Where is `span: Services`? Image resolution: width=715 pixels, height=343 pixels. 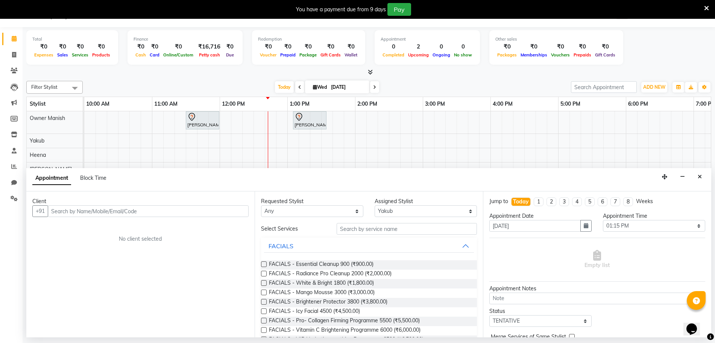
span: Services is located at coordinates (80, 55).